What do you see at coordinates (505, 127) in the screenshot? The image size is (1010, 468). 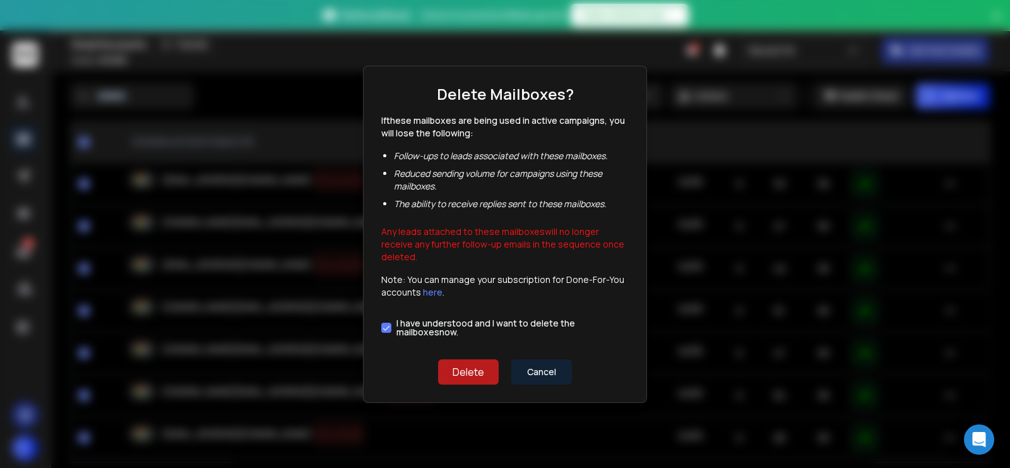 I see `p: If these mailboxes are being used in active campaigns, you will lose the following:` at bounding box center [505, 127].